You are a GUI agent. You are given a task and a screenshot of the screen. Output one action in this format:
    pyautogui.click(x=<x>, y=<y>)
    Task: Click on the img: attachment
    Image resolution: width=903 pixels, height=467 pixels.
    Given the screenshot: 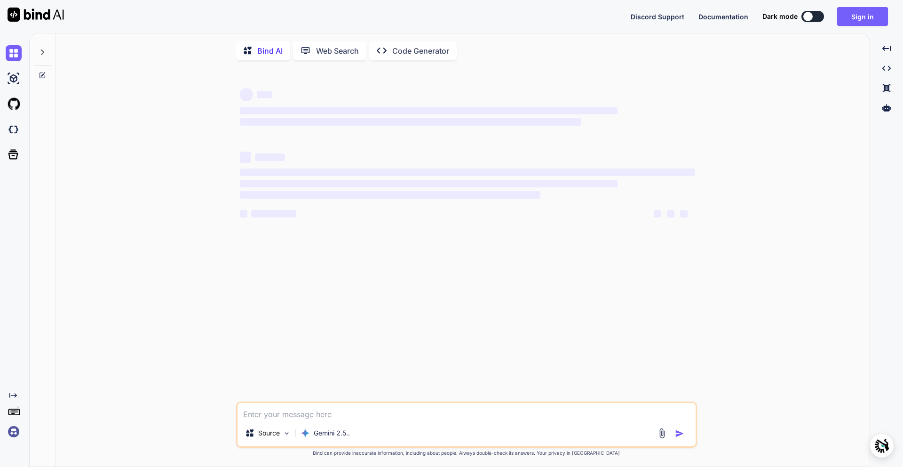 What is the action you would take?
    pyautogui.click(x=662, y=433)
    